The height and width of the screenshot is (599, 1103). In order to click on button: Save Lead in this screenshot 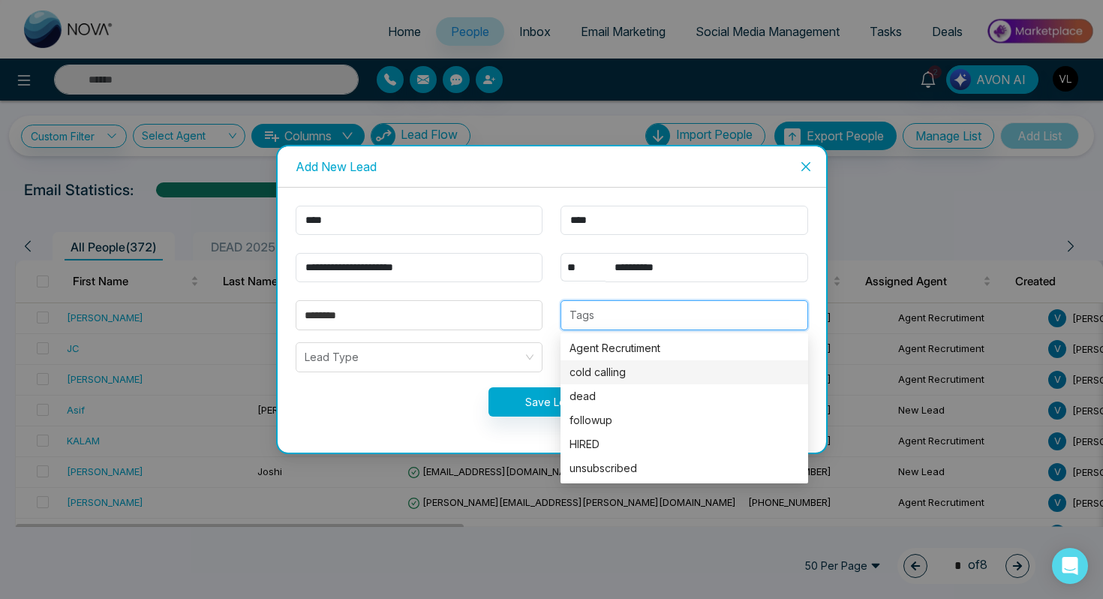, I will do `click(551, 401)`.